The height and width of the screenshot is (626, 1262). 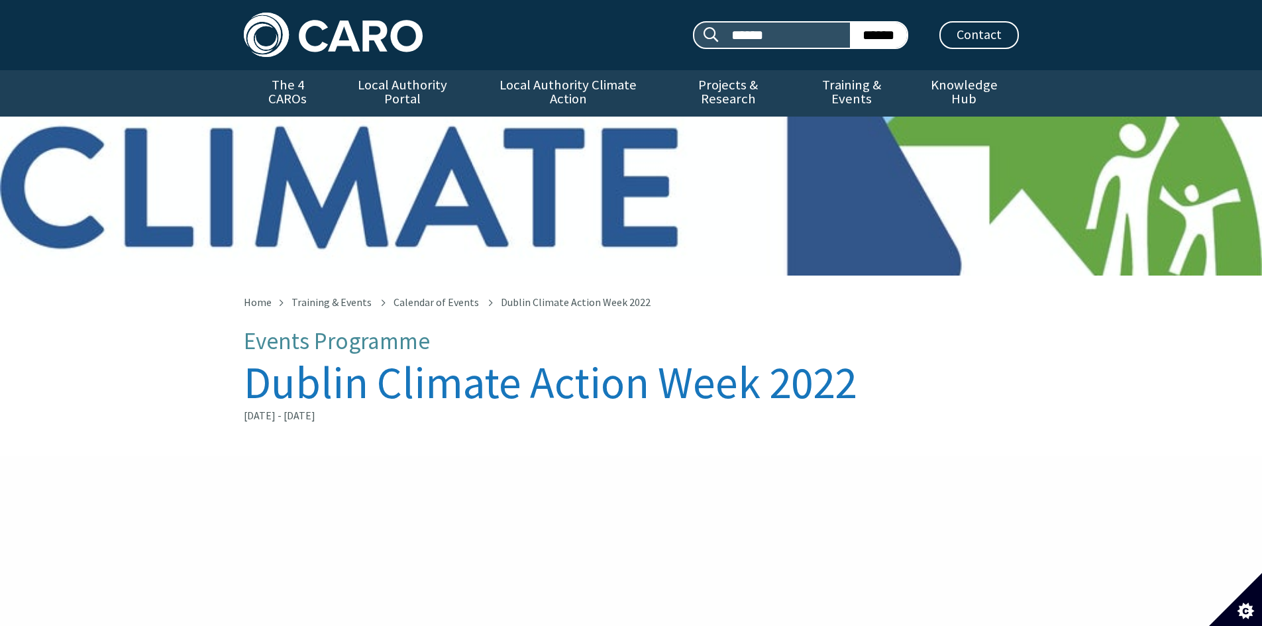 What do you see at coordinates (258, 302) in the screenshot?
I see `a: Home` at bounding box center [258, 302].